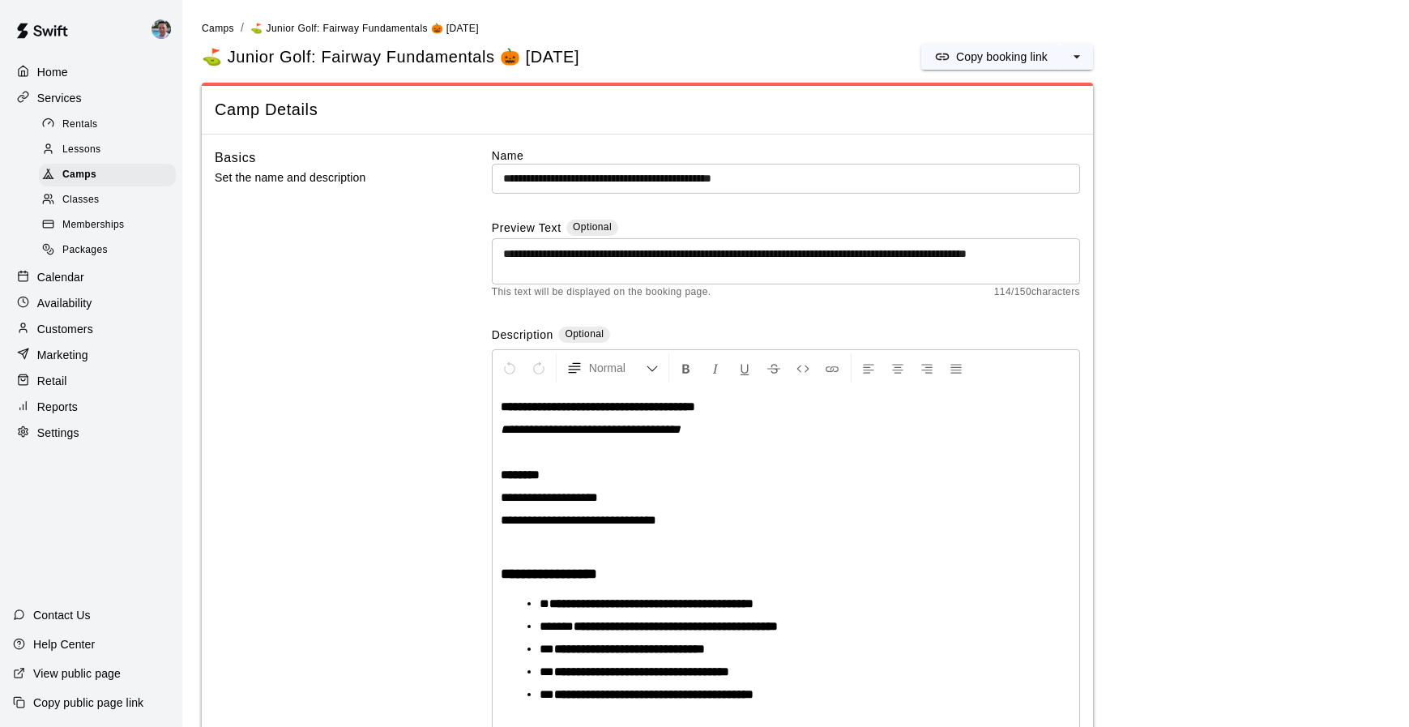 The width and height of the screenshot is (1409, 727). What do you see at coordinates (65, 303) in the screenshot?
I see `p: Availability` at bounding box center [65, 303].